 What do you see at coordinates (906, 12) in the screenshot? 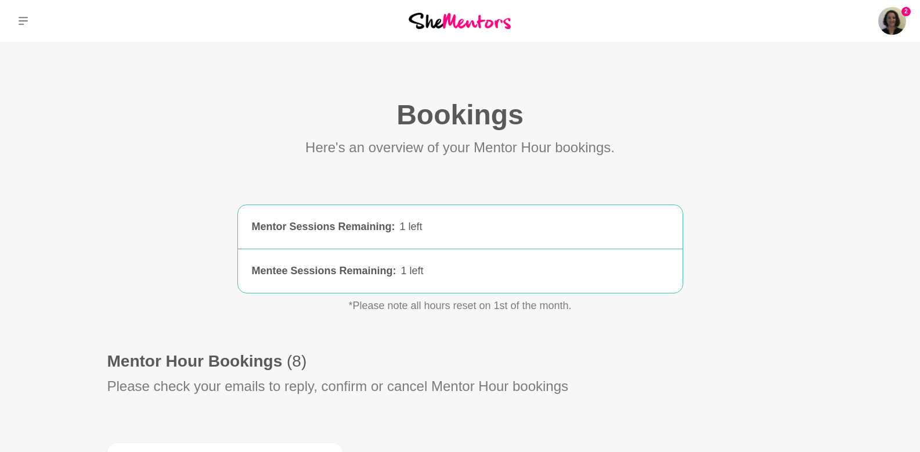
I see `span: 2` at bounding box center [906, 12].